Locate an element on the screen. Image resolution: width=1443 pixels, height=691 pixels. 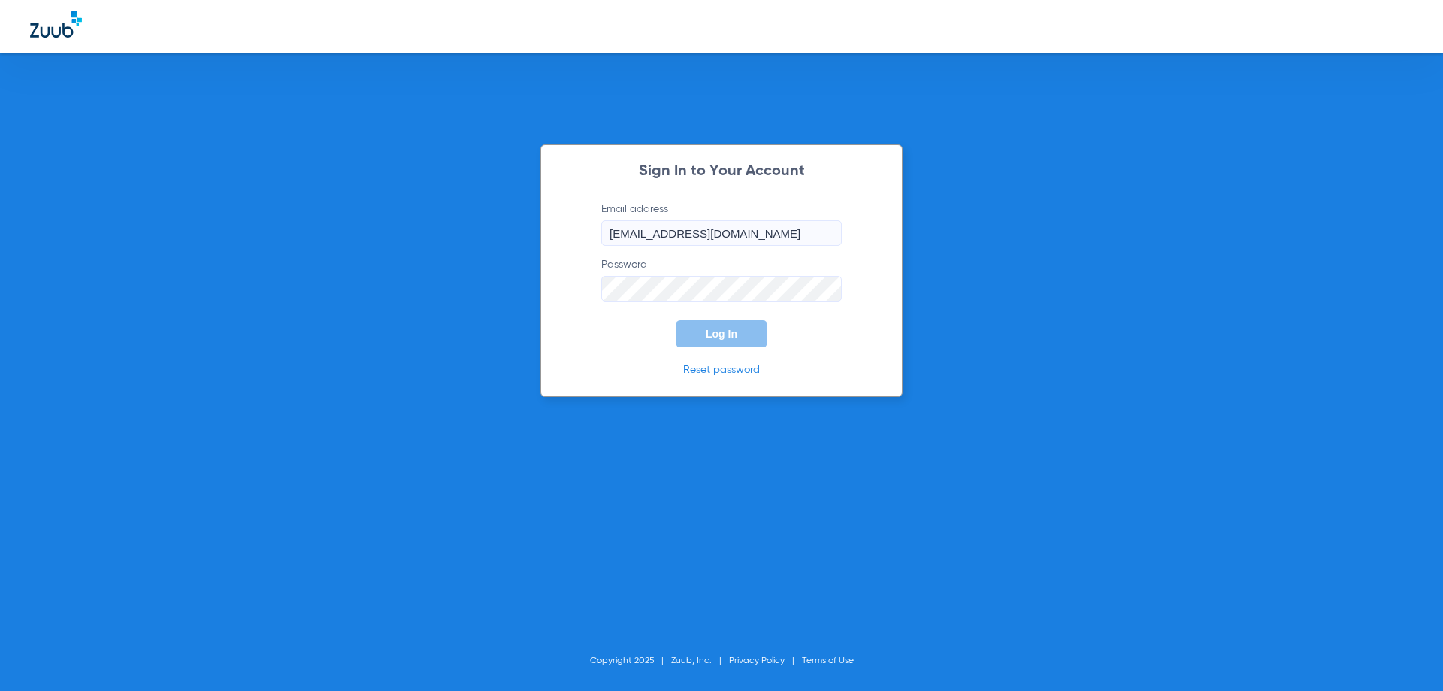
button: Log In is located at coordinates (721, 334).